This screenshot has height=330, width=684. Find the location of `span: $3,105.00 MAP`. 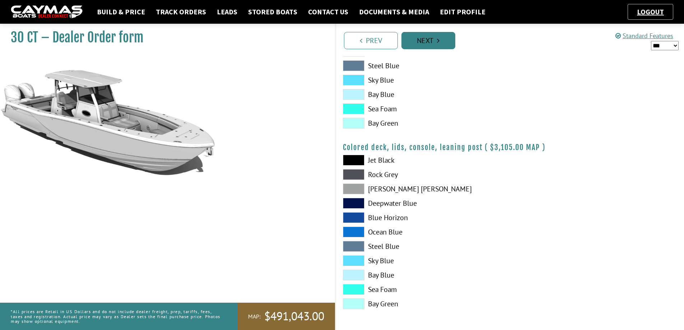

span: $3,105.00 MAP is located at coordinates (515, 147).